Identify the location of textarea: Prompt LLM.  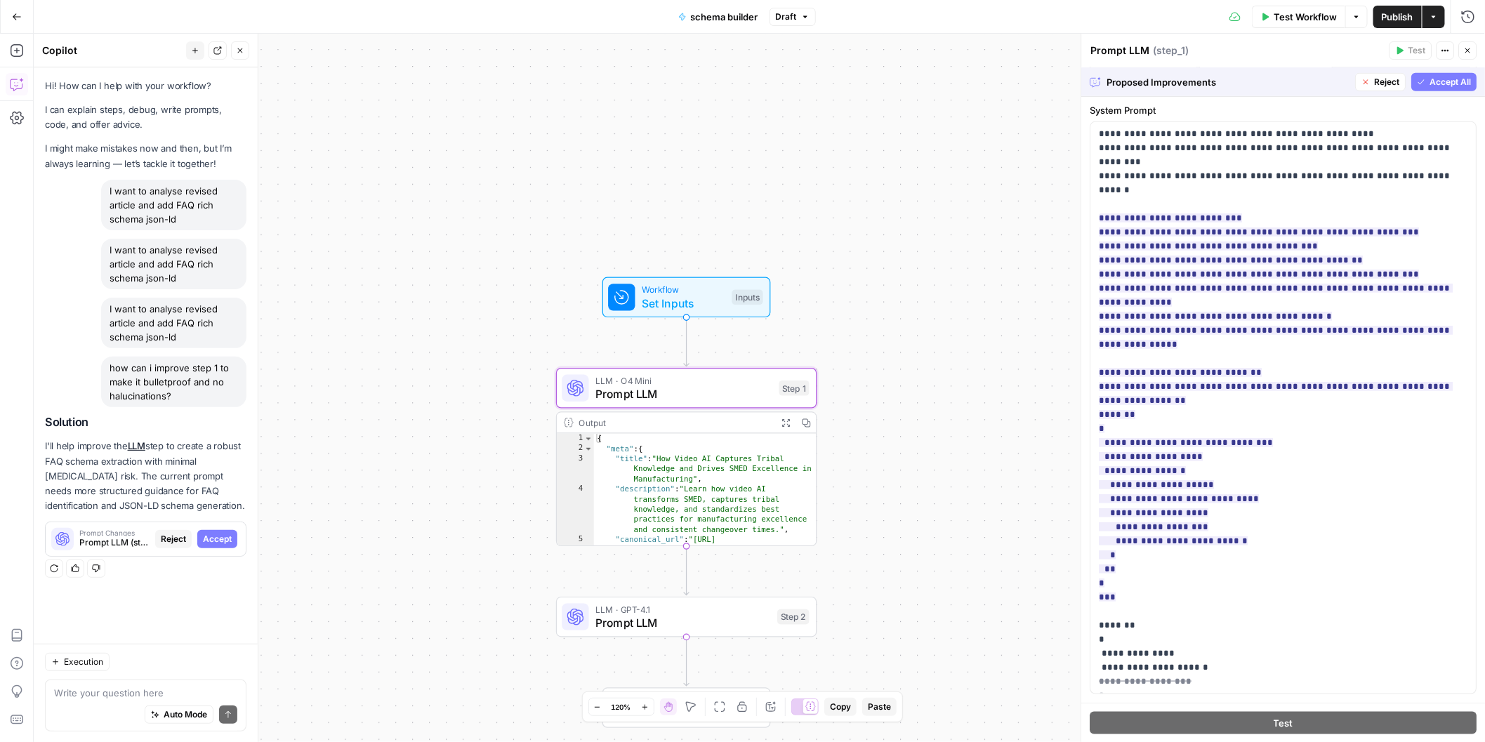
(1121, 51).